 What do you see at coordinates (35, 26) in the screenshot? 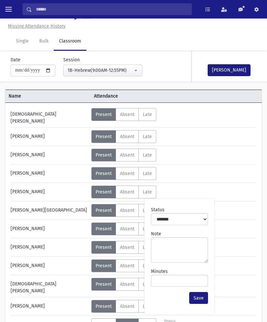
I see `a: Missing Attendance History` at bounding box center [35, 26].